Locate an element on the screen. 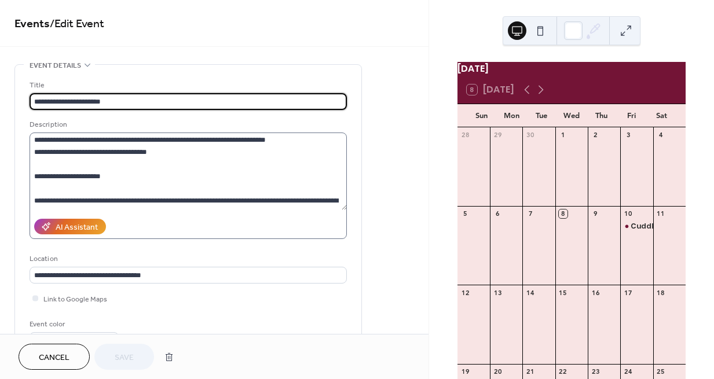  button: AI Assistant is located at coordinates (70, 226).